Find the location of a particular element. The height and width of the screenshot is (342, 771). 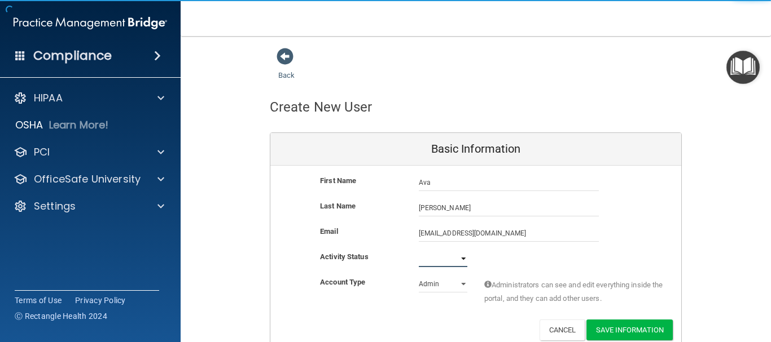

img: PMB logo is located at coordinates (90, 23).